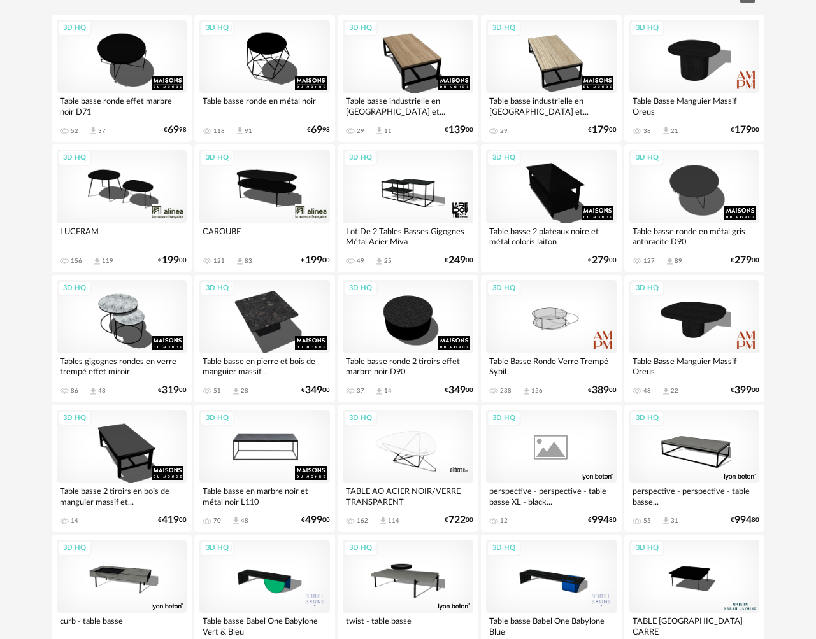 The image size is (816, 639). What do you see at coordinates (264, 339) in the screenshot?
I see `a: 3D HQ Table basse en pierre et bois de manguier massif... 51 Download icon 28 €34900` at bounding box center [264, 339].